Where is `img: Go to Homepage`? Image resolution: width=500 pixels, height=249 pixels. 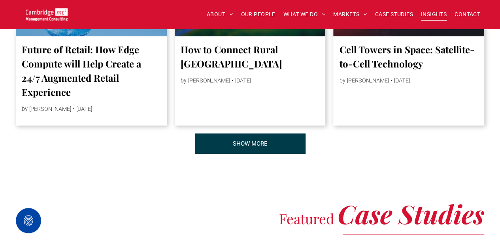
img: Go to Homepage is located at coordinates (47, 14).